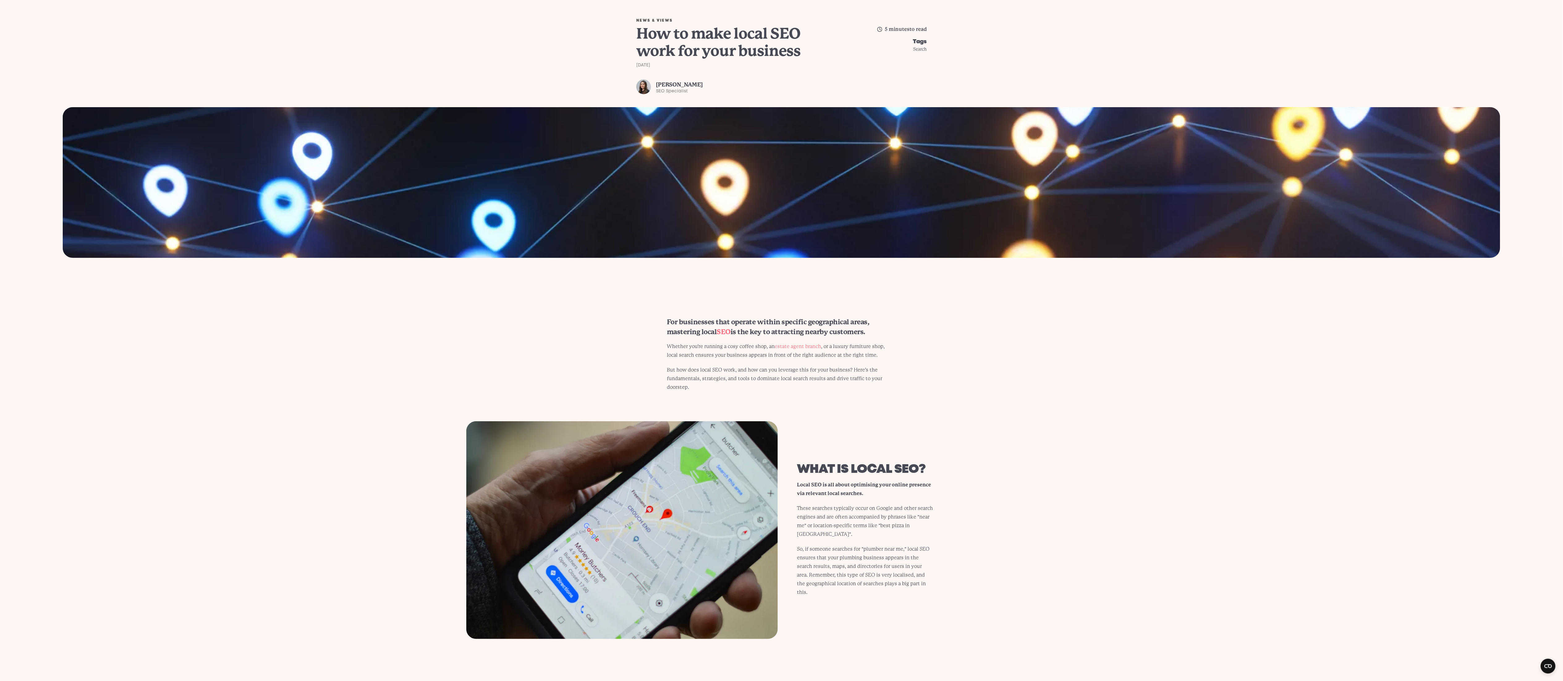 This screenshot has height=681, width=1563. Describe the element at coordinates (864, 489) in the screenshot. I see `strong: Local SEO is all about optimising your online presence via relevant local searches.` at that location.